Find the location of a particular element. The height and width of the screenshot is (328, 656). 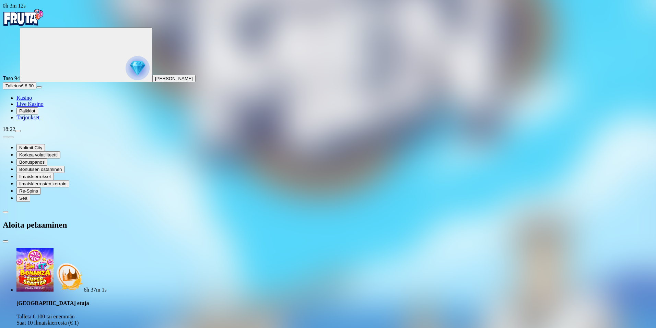

nav: Main menu is located at coordinates (328, 107).